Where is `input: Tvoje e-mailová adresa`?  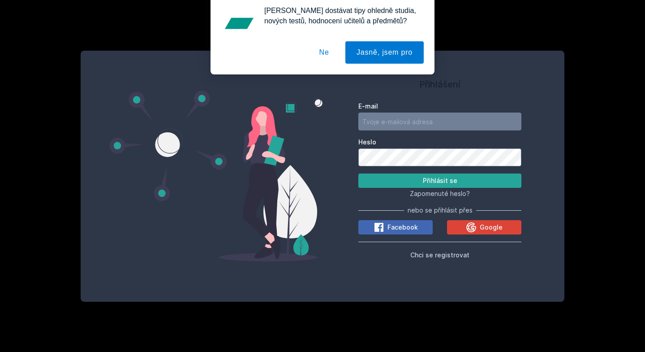
input: Tvoje e-mailová adresa is located at coordinates (440, 121).